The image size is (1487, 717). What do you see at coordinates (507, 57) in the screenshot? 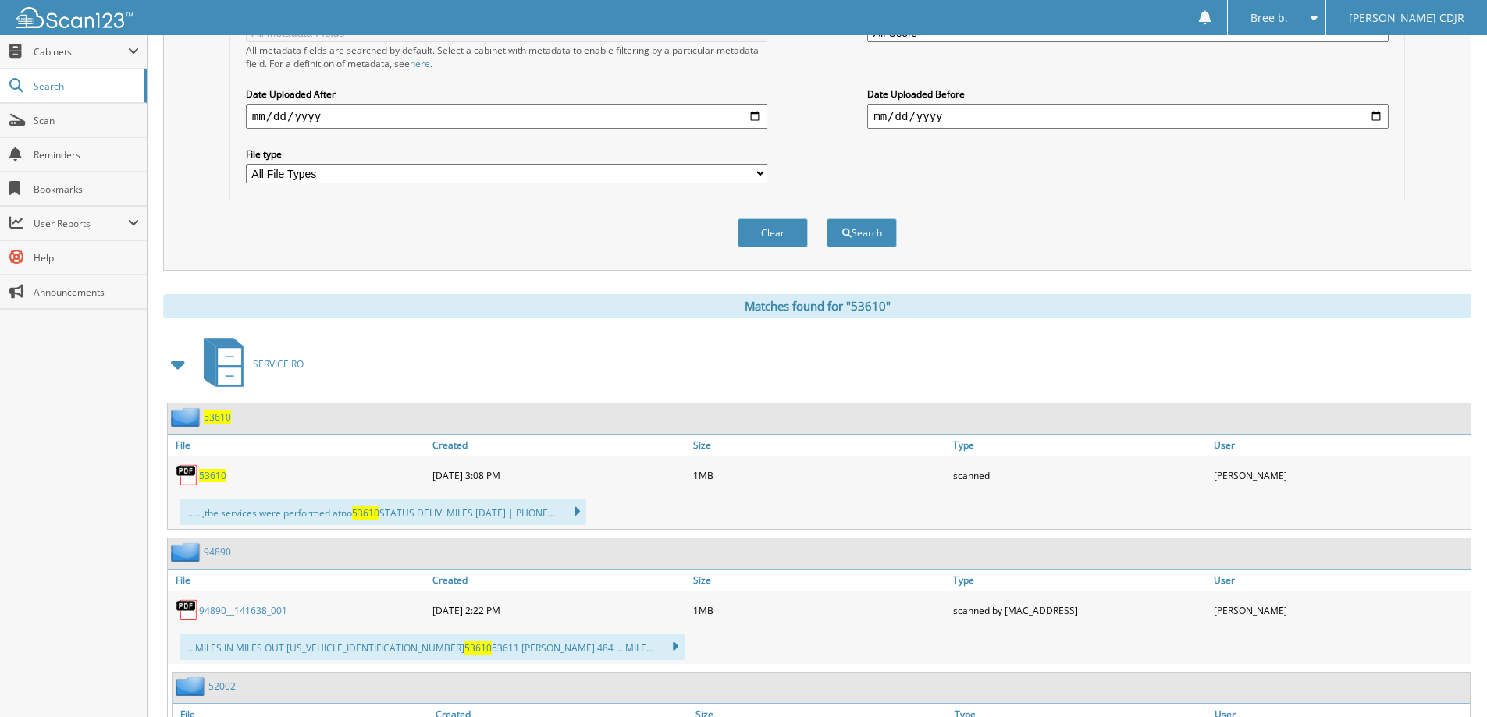
I see `div: All metadata fields are searched by default. Select a cabinet with metadata to enable filtering b...` at bounding box center [507, 57].